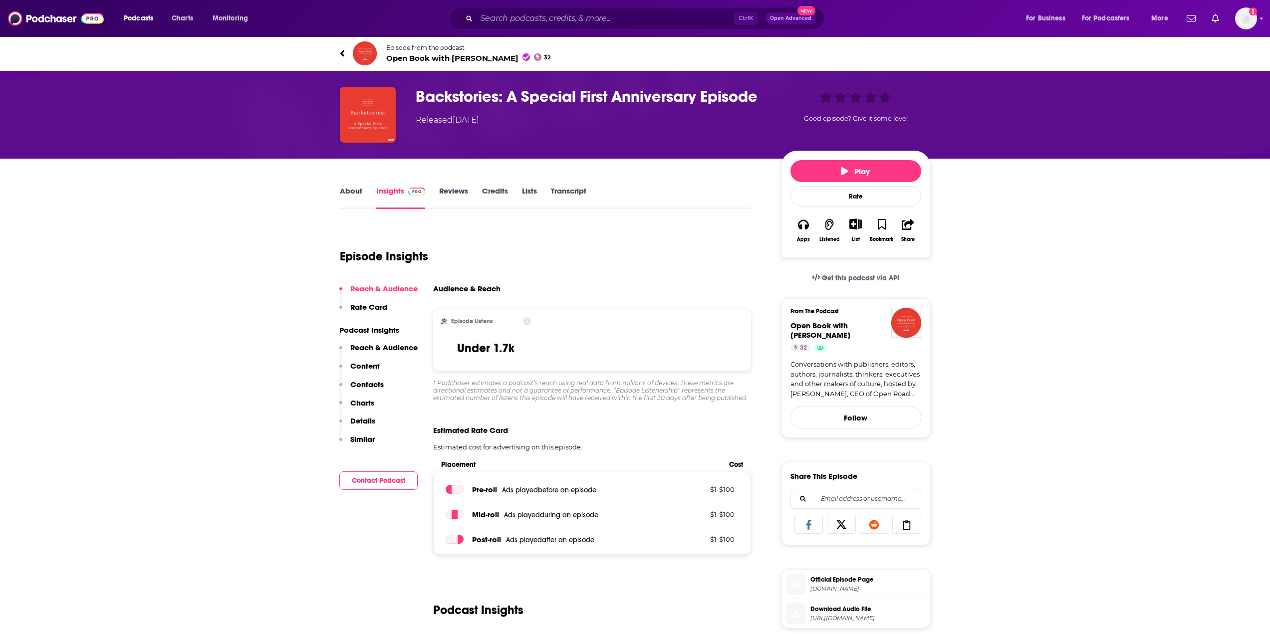  What do you see at coordinates (454, 198) in the screenshot?
I see `a: Reviews` at bounding box center [454, 198].